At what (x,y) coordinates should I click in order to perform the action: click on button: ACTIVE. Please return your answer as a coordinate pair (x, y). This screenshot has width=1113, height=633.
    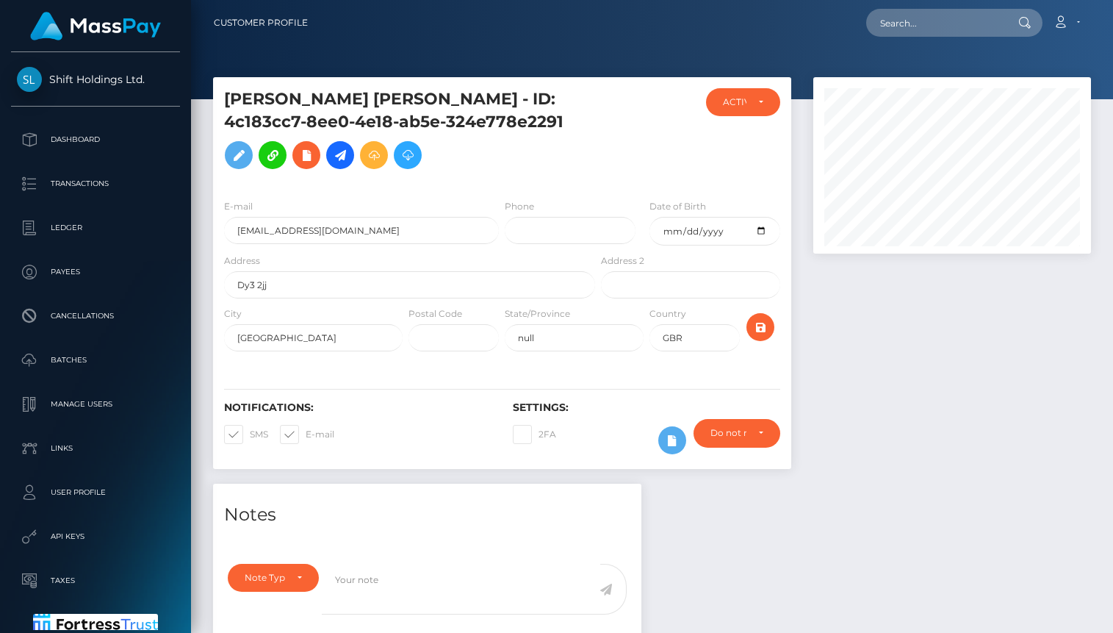
    Looking at the image, I should click on (743, 102).